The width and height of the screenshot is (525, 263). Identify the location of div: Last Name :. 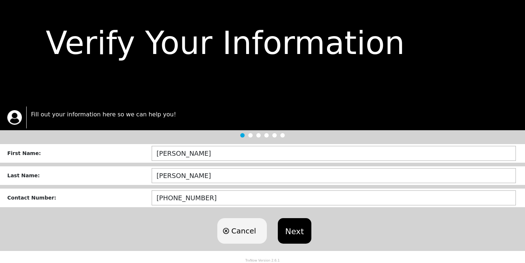
(79, 175).